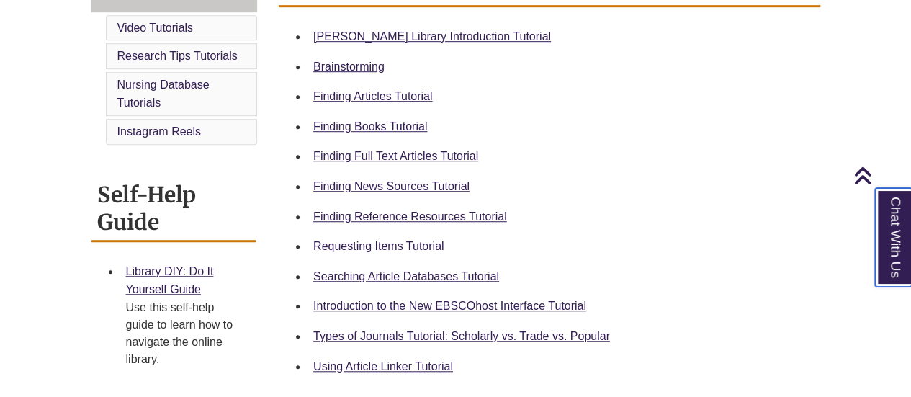  Describe the element at coordinates (174, 209) in the screenshot. I see `h2: Self-Help Guide` at that location.